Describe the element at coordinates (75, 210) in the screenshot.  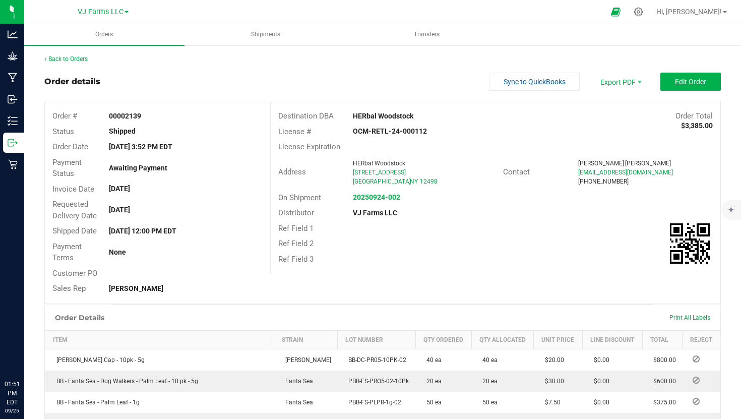
I see `span: Requested Delivery Date` at that location.